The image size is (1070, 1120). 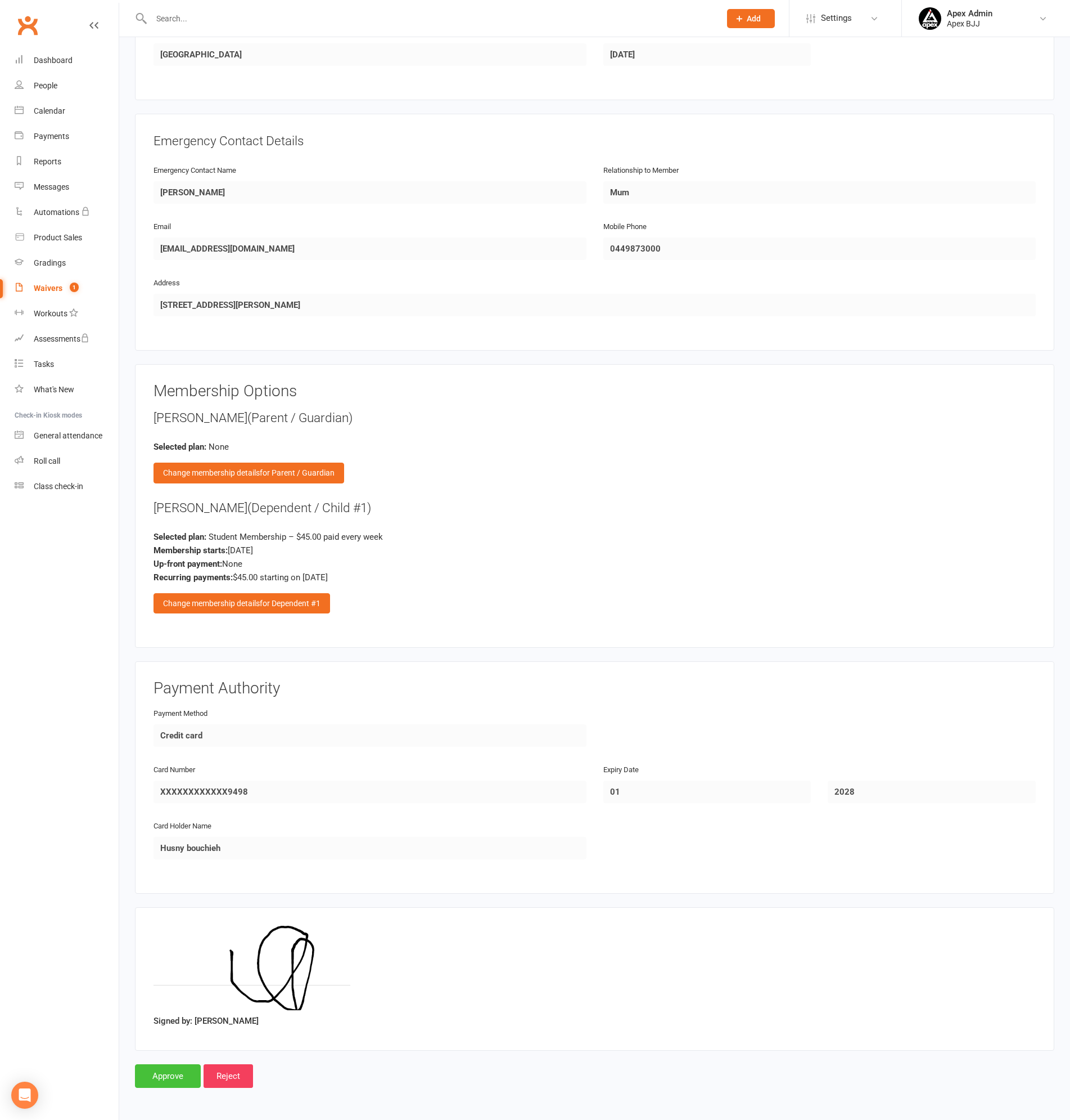 What do you see at coordinates (50, 313) in the screenshot?
I see `div: Workouts` at bounding box center [50, 313].